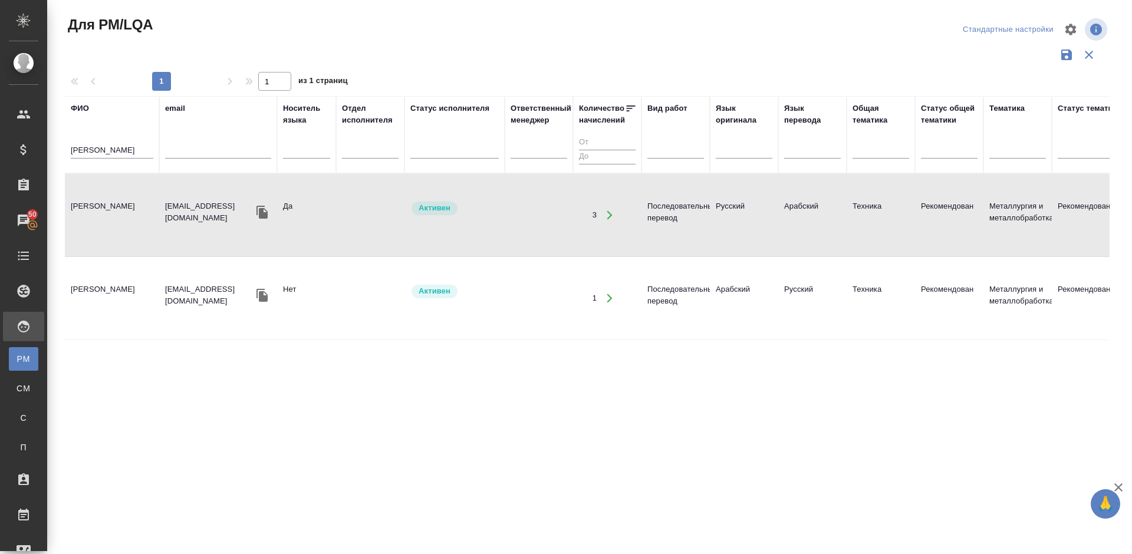  What do you see at coordinates (80, 108) in the screenshot?
I see `div: ФИО` at bounding box center [80, 108].